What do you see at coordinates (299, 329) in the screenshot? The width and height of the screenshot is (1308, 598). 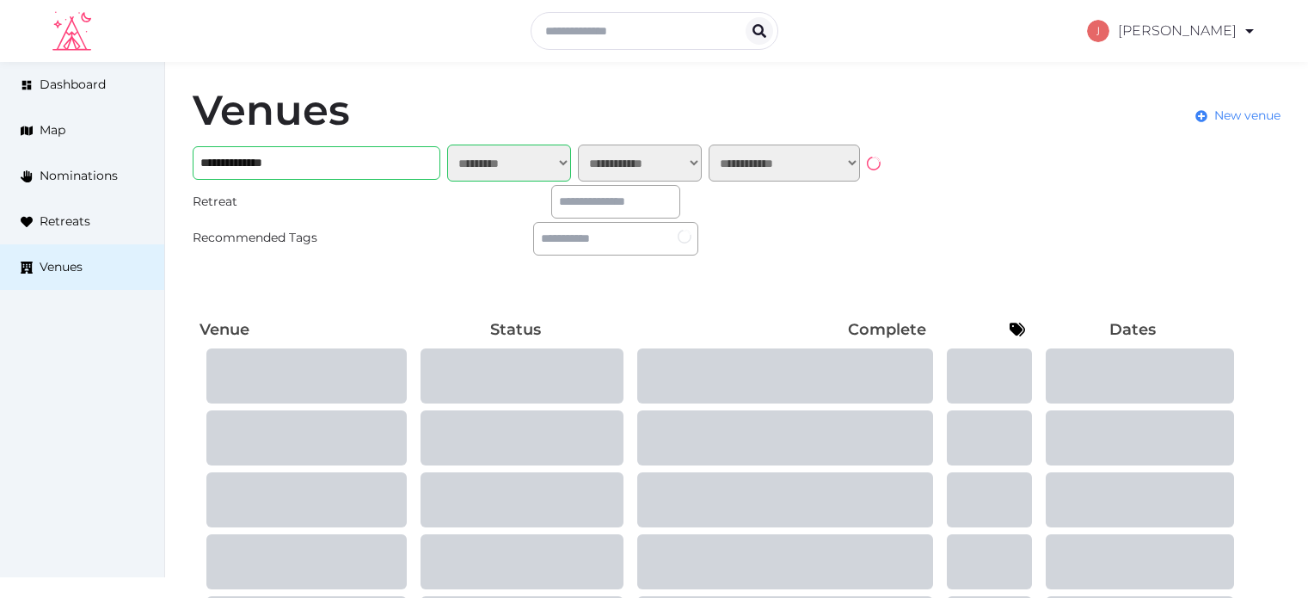 I see `th: Venue` at bounding box center [299, 329].